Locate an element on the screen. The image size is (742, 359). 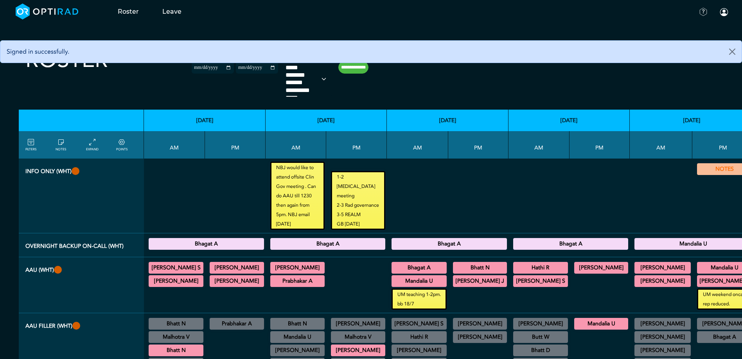
th: INFO ONLY (WHT) is located at coordinates (81, 196).